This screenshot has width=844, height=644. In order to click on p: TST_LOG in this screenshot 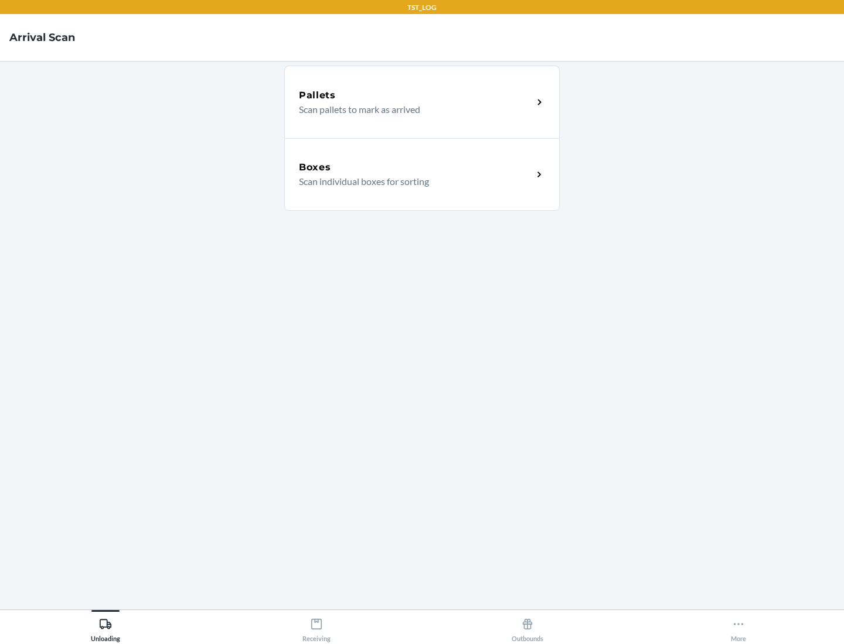, I will do `click(422, 8)`.